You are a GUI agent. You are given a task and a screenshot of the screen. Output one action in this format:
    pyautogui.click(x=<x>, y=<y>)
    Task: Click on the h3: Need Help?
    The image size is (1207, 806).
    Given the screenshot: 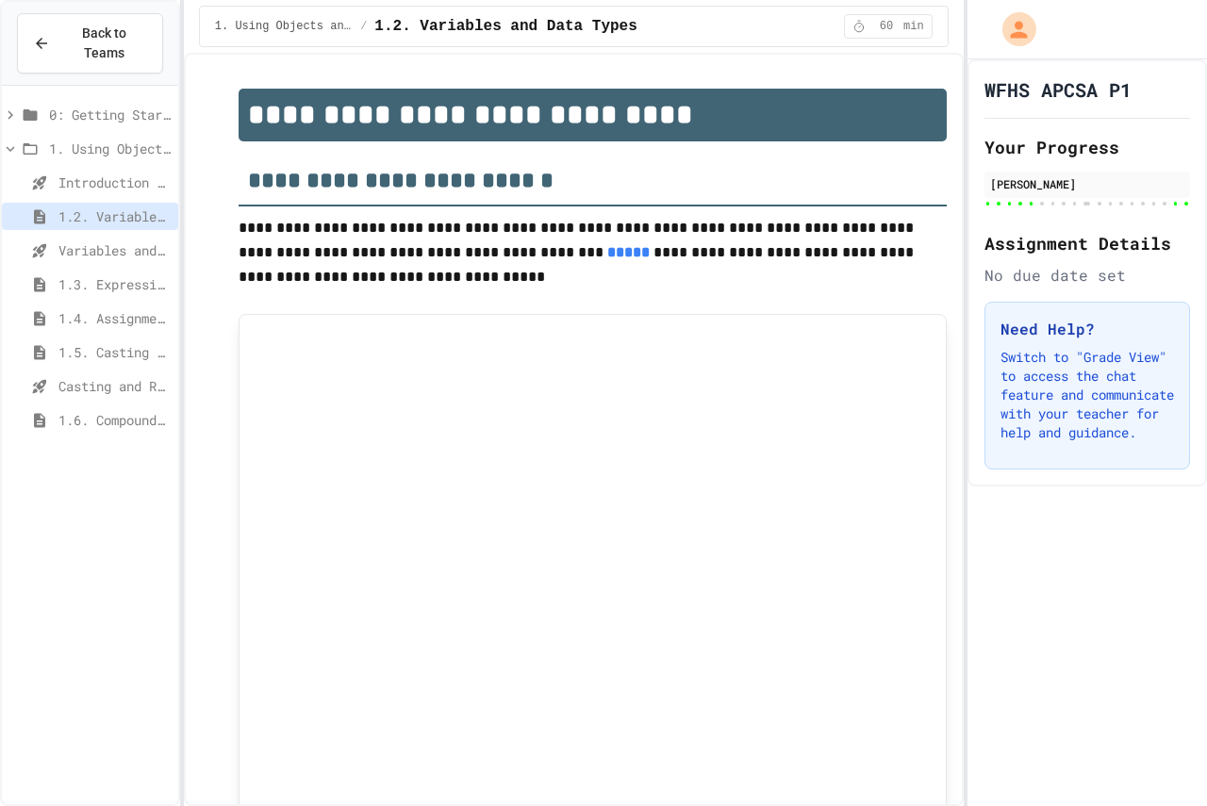 What is the action you would take?
    pyautogui.click(x=1088, y=329)
    